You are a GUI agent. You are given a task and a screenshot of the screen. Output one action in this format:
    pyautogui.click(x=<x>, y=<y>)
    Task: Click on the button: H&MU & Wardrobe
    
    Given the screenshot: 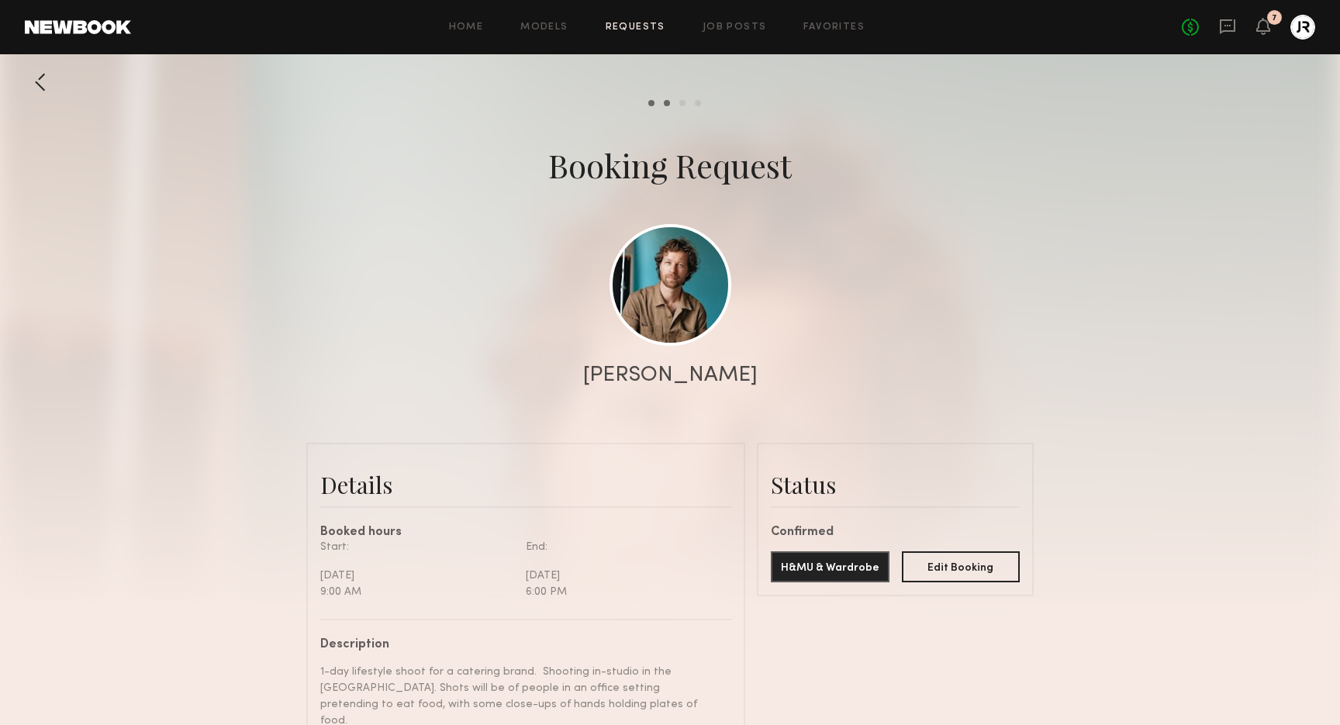 What is the action you would take?
    pyautogui.click(x=829, y=567)
    